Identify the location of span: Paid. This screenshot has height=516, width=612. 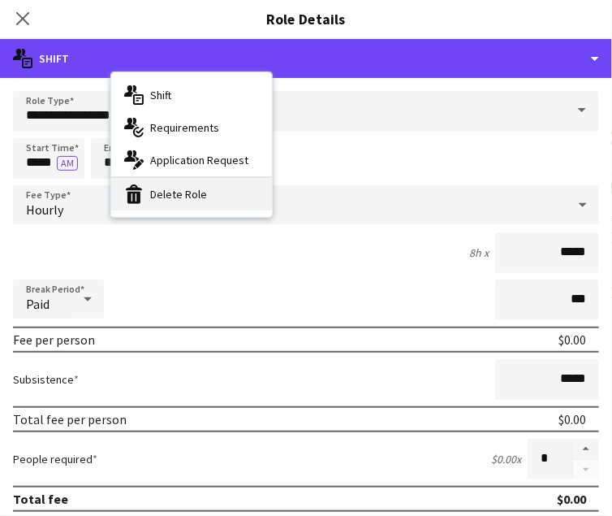
(37, 304).